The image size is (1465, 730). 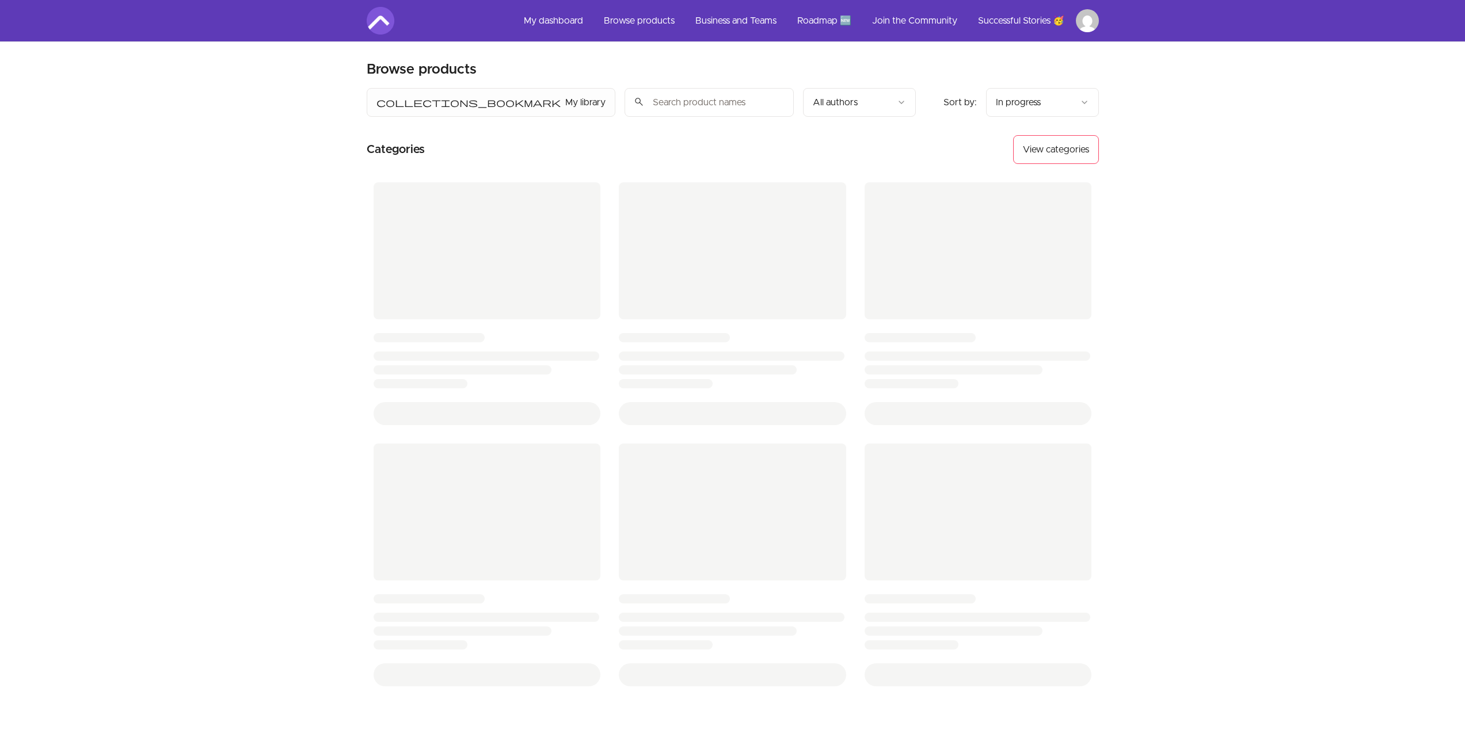 I want to click on a: Business and Teams, so click(x=735, y=21).